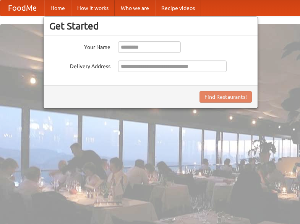 Image resolution: width=300 pixels, height=224 pixels. Describe the element at coordinates (135, 8) in the screenshot. I see `a: Who we are` at that location.